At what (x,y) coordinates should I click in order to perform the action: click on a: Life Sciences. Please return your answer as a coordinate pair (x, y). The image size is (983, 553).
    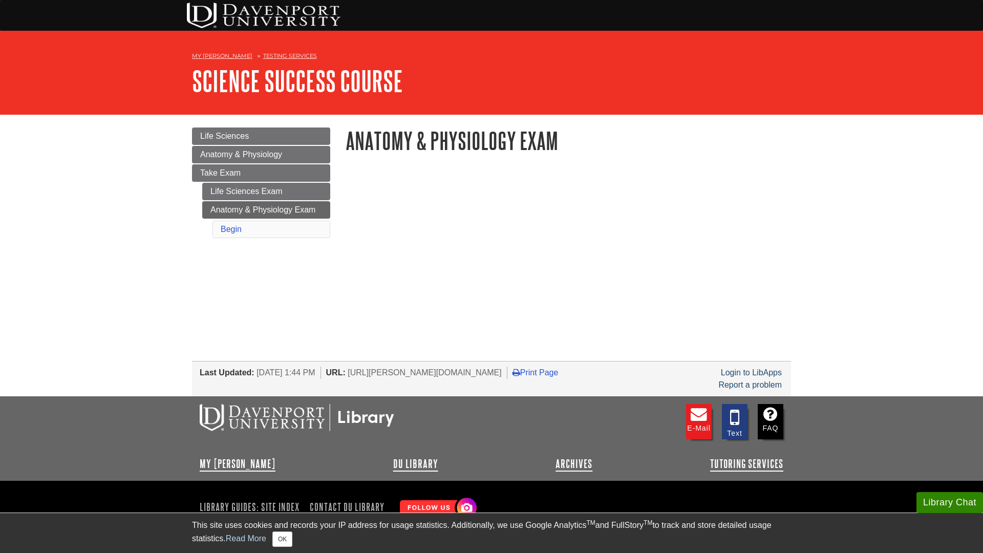
    Looking at the image, I should click on (261, 136).